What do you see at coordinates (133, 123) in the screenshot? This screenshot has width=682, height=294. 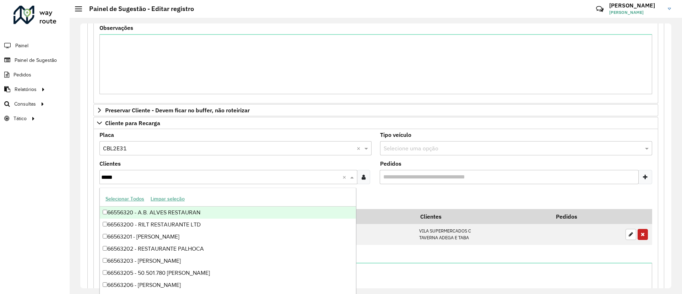 I see `span: Cliente para Recarga` at bounding box center [133, 123].